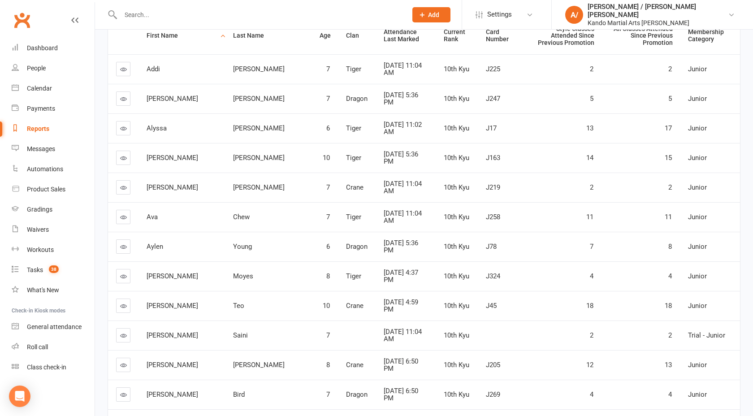 The image size is (753, 416). What do you see at coordinates (259, 15) in the screenshot?
I see `input: Search...` at bounding box center [259, 15].